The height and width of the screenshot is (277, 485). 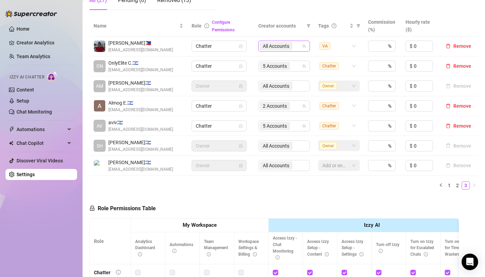 I want to click on a: Configure Permissions, so click(x=223, y=26).